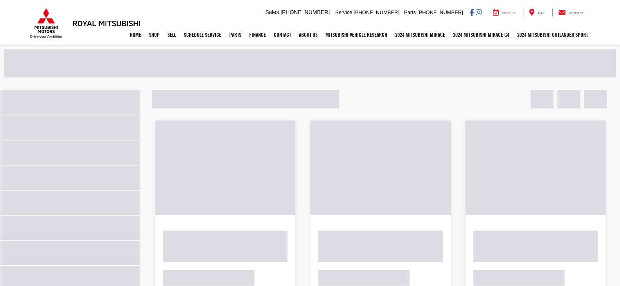  What do you see at coordinates (410, 12) in the screenshot?
I see `span: Parts` at bounding box center [410, 12].